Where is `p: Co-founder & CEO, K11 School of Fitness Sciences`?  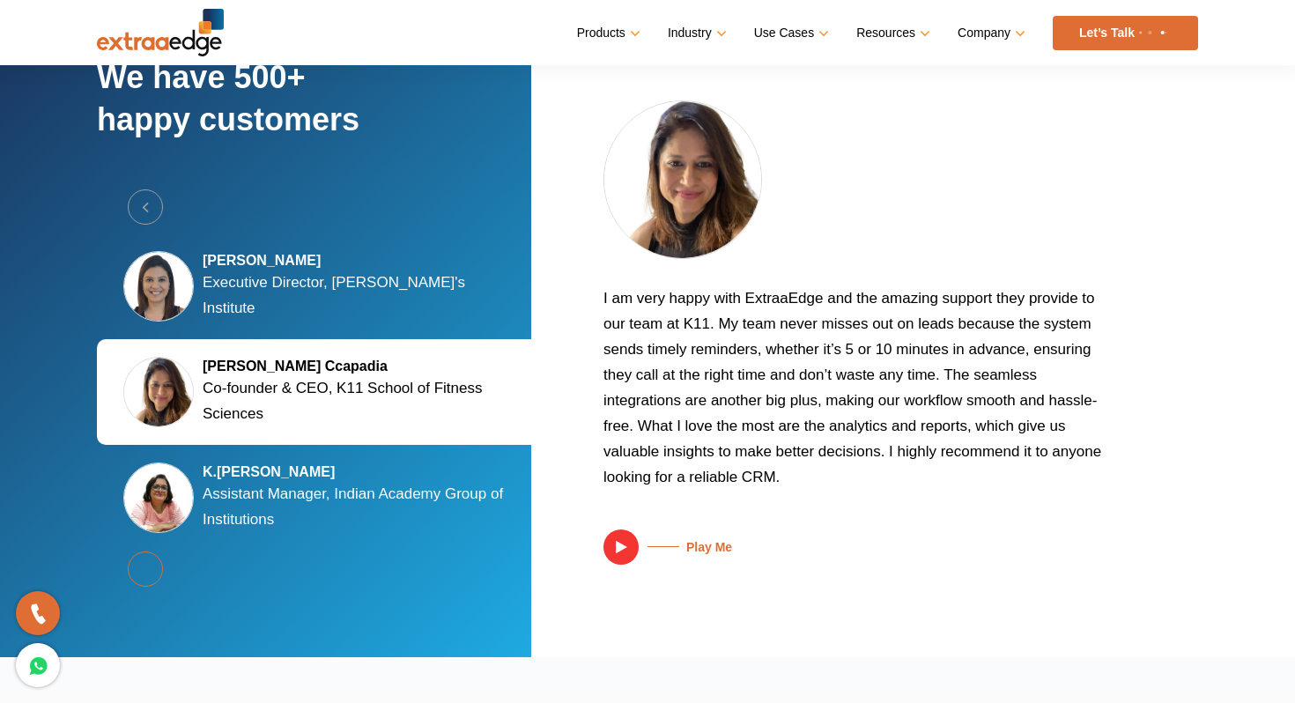 p: Co-founder & CEO, K11 School of Fitness Sciences is located at coordinates (361, 401).